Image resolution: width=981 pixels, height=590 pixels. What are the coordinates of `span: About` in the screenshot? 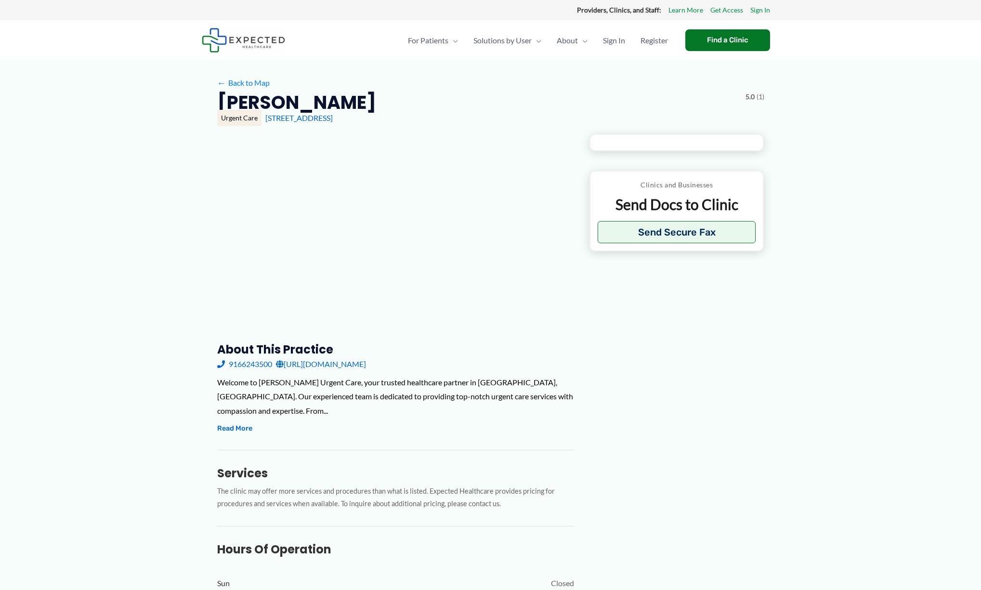 It's located at (568, 40).